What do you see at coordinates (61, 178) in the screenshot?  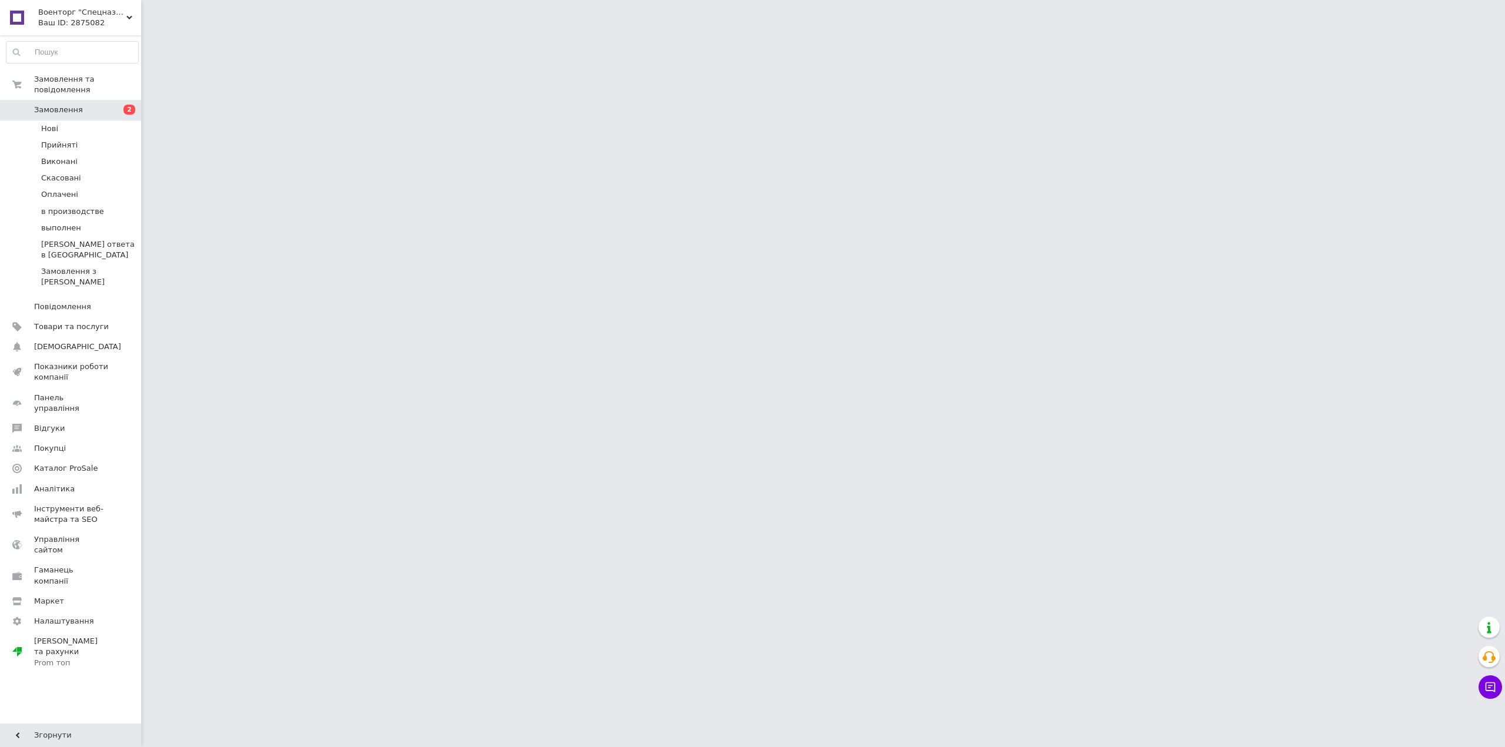 I see `span: Скасовані` at bounding box center [61, 178].